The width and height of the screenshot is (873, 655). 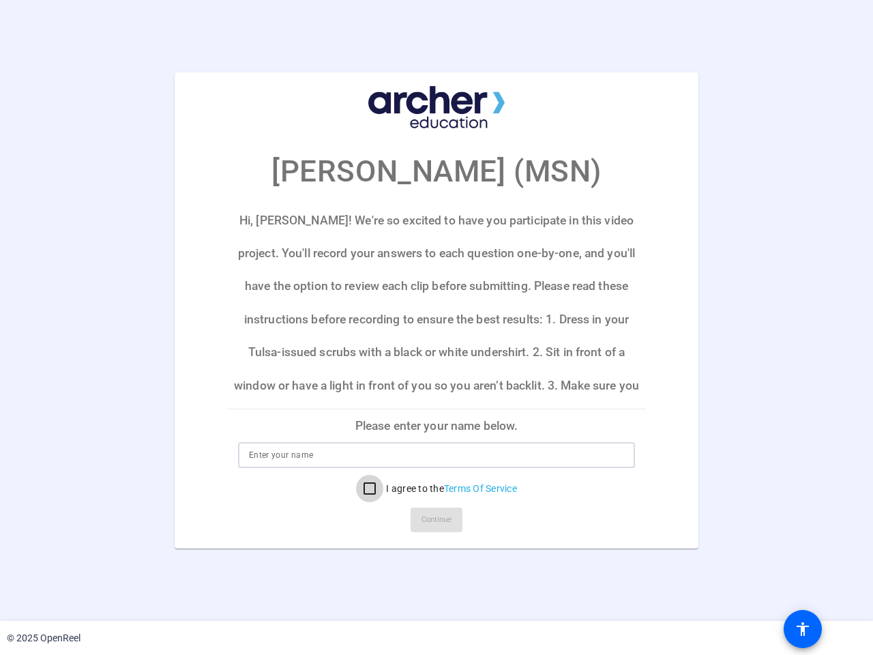 What do you see at coordinates (480, 488) in the screenshot?
I see `a: Terms Of Service` at bounding box center [480, 488].